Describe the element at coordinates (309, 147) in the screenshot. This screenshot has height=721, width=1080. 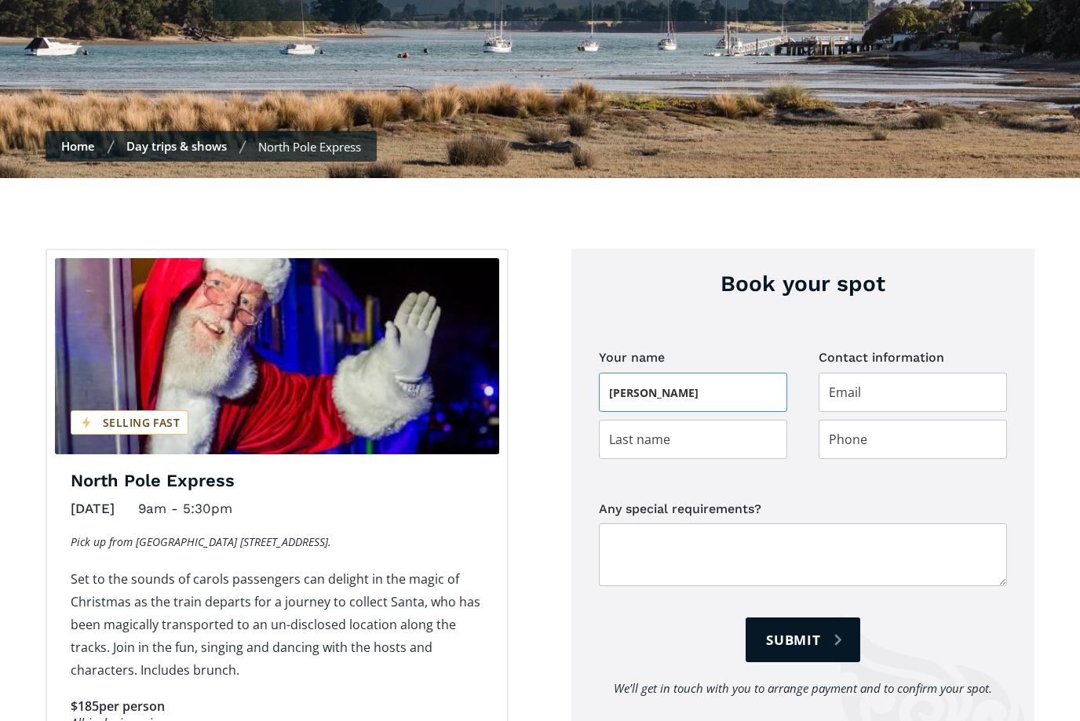
I see `div: North Pole Express` at that location.